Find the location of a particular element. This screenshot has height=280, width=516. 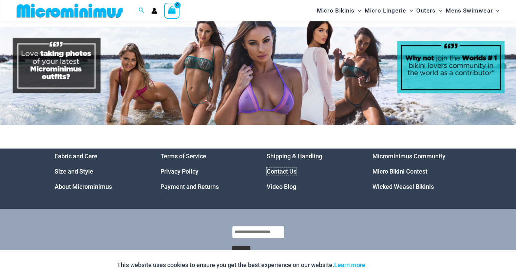

a: Micro Bikini Contest is located at coordinates (400, 171).